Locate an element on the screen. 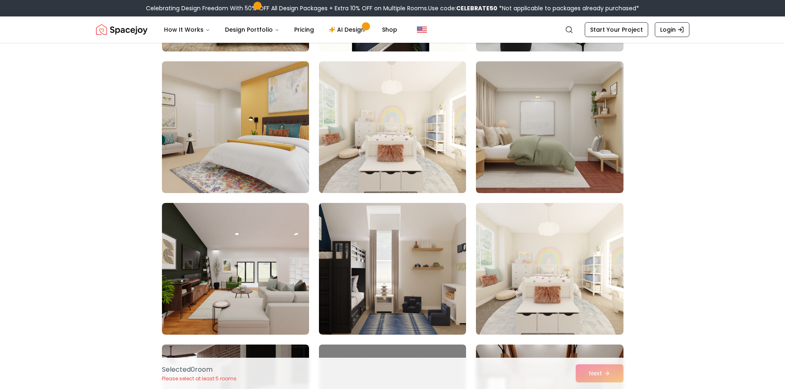  a: Start Your Project is located at coordinates (616, 30).